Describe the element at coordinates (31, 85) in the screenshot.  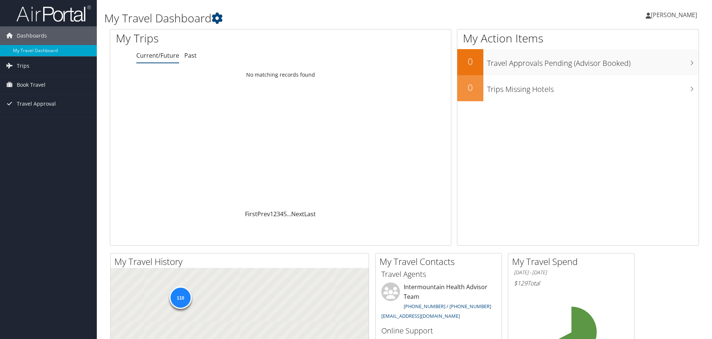
I see `span: Book Travel` at that location.